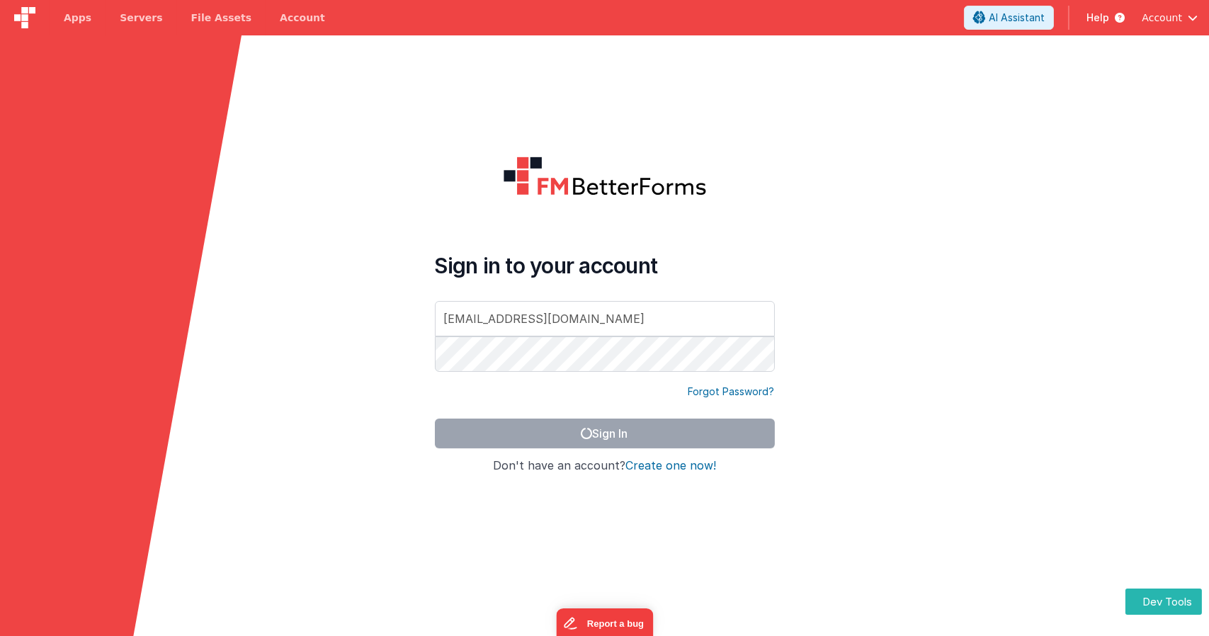 The height and width of the screenshot is (636, 1209). What do you see at coordinates (605, 266) in the screenshot?
I see `h4: Sign in to your account` at bounding box center [605, 266].